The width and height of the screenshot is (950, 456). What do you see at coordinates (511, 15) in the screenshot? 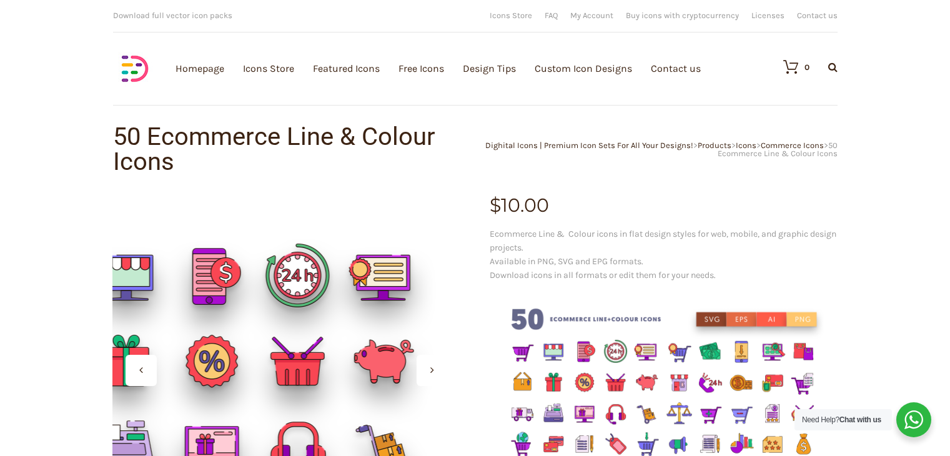
I see `a: Icons Store` at bounding box center [511, 15].